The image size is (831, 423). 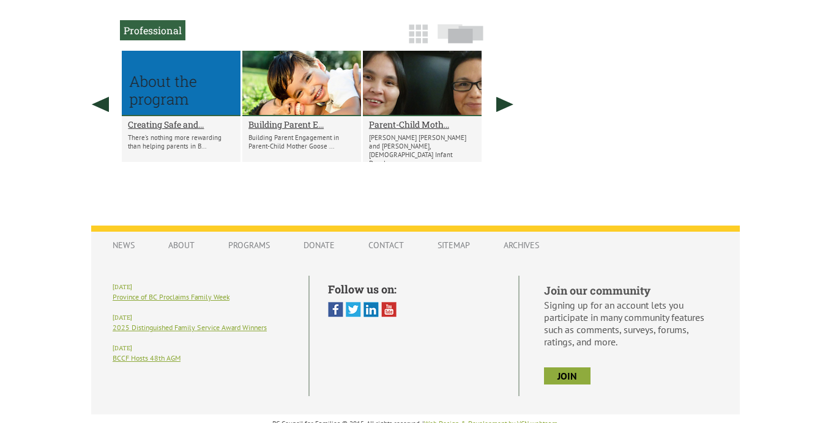 I want to click on a: BCCF Hosts 48th AGM, so click(x=146, y=358).